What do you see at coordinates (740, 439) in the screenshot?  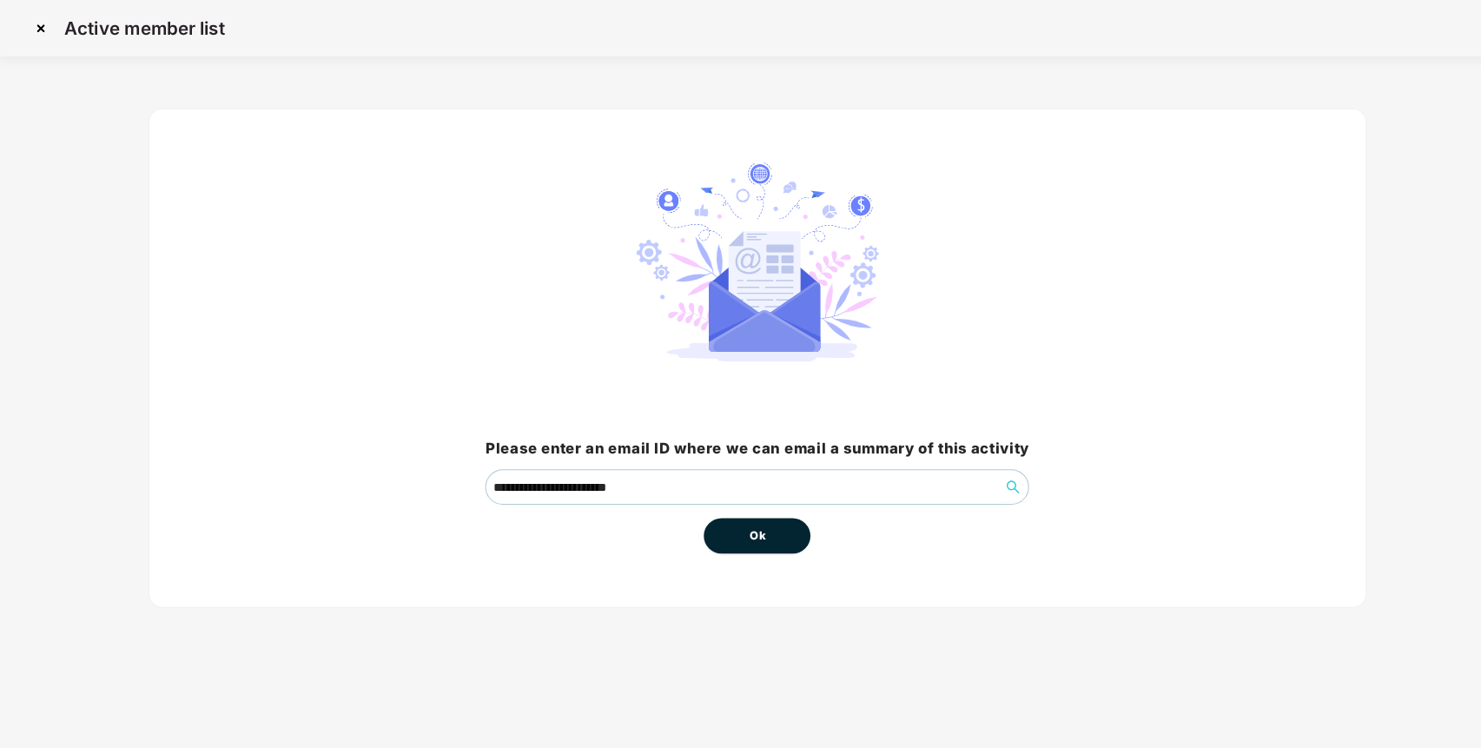 I see `h3: Please enter an email ID where we can email a summary of this activity` at bounding box center [740, 439].